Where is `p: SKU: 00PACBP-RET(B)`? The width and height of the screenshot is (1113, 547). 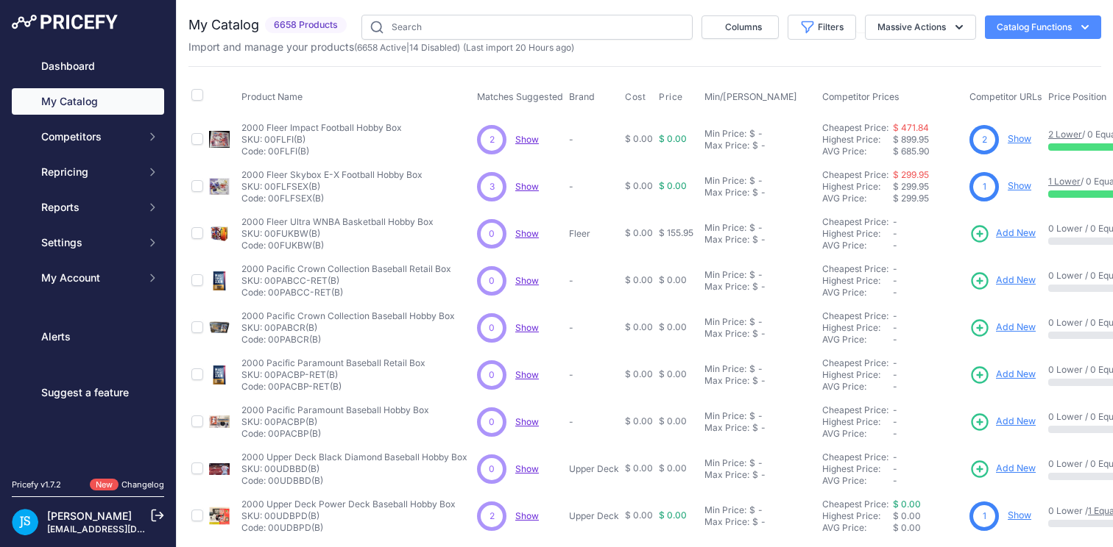
p: SKU: 00PACBP-RET(B) is located at coordinates (333, 375).